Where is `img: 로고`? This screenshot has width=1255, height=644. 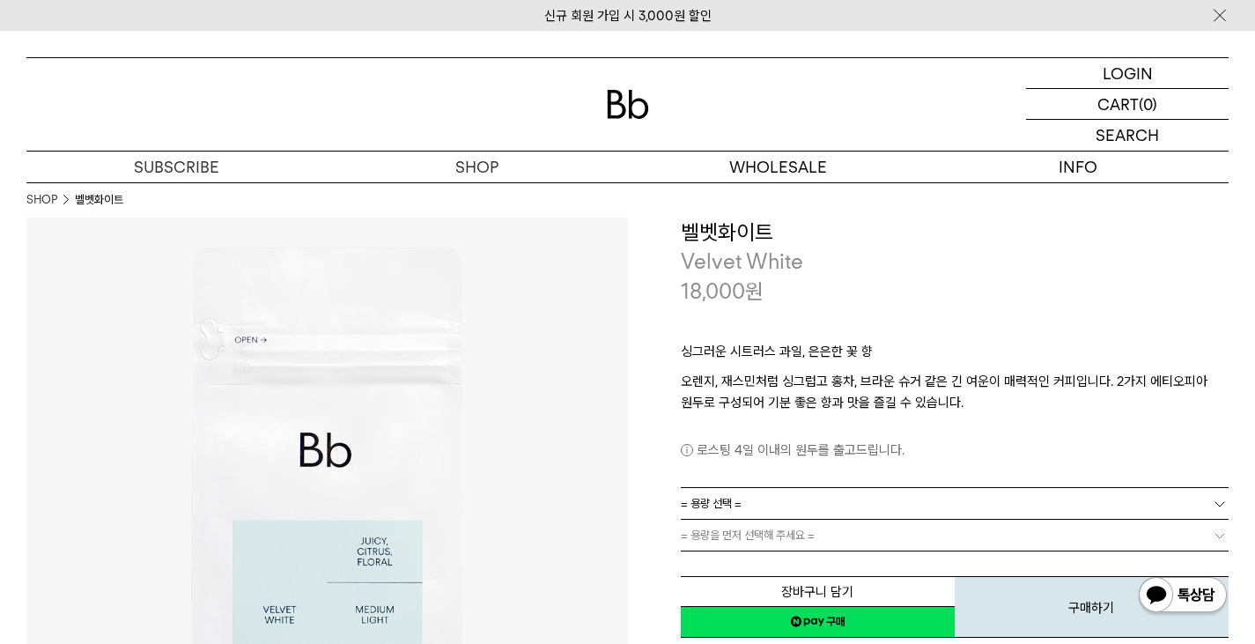
img: 로고 is located at coordinates (628, 104).